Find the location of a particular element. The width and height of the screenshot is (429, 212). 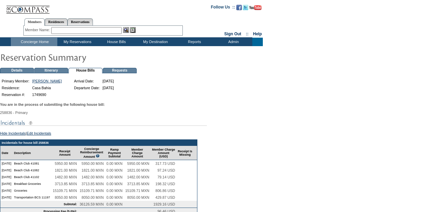

img: Reservations is located at coordinates (133, 30).